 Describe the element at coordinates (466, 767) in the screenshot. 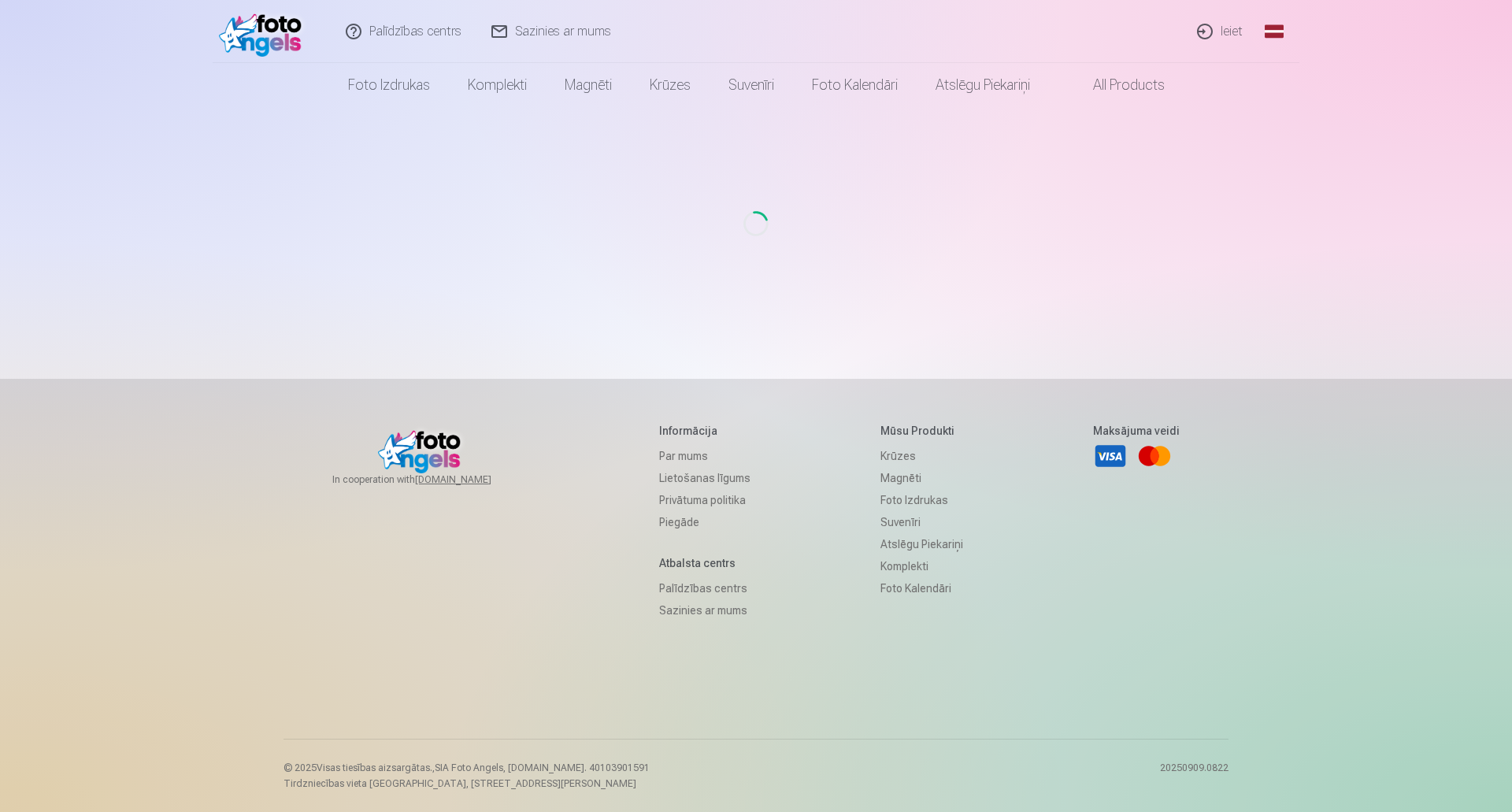

I see `p: © 2025 Visas tiesības aizsargātas. ,` at that location.